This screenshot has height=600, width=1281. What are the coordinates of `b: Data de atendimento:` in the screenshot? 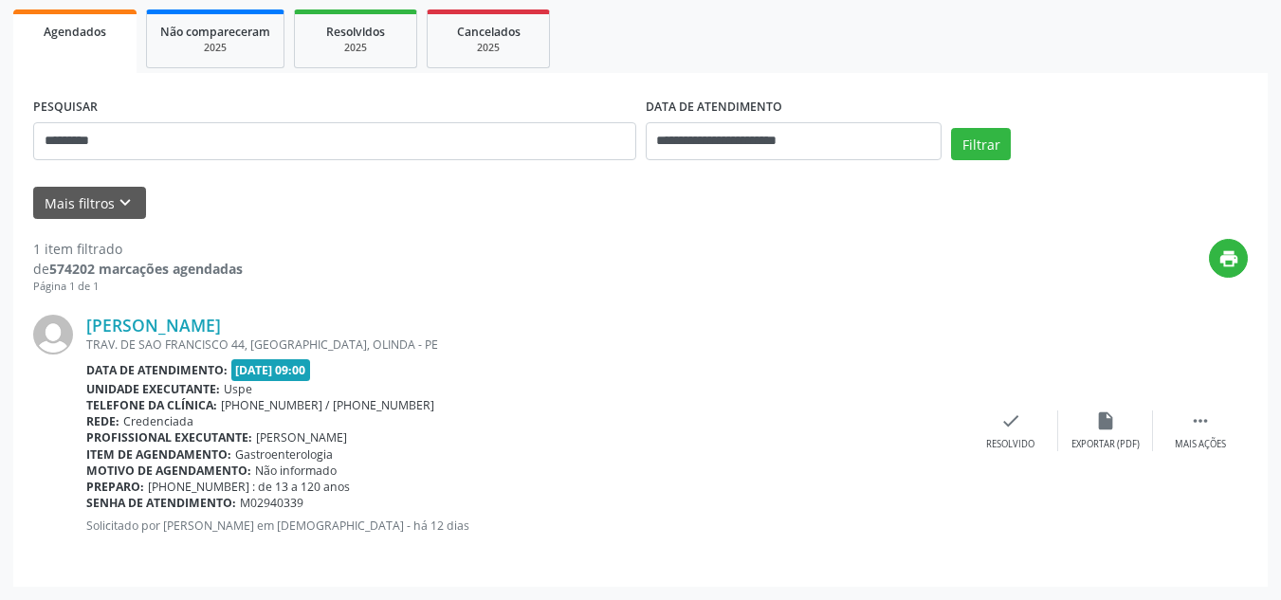 It's located at (156, 370).